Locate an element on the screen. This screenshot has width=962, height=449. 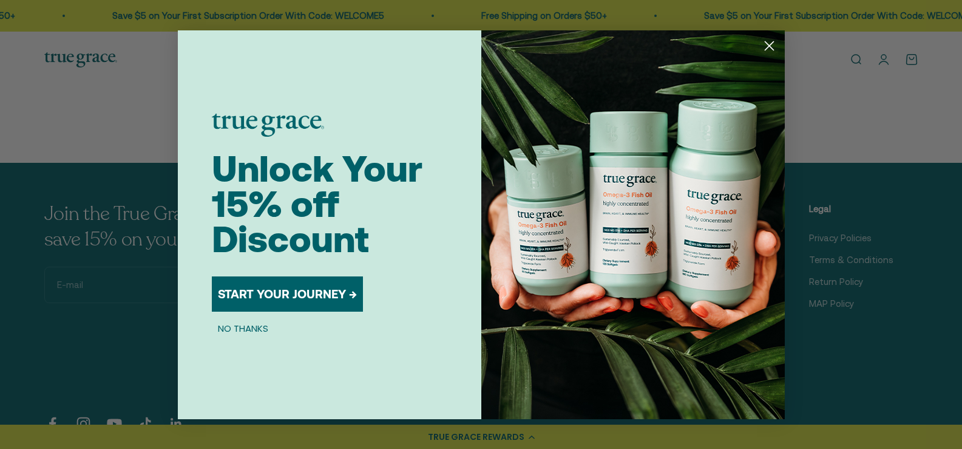
img: 098727d5-50f8-4f9b-9554-844bb8da1403.jpeg is located at coordinates (633, 225).